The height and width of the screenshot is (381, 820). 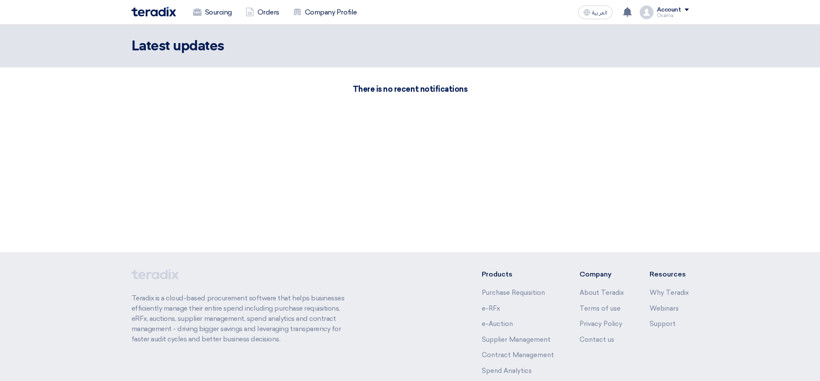 I want to click on p: Teradix is a cloud-based procurement software that helps businesses efficiently manage their enti..., so click(x=243, y=319).